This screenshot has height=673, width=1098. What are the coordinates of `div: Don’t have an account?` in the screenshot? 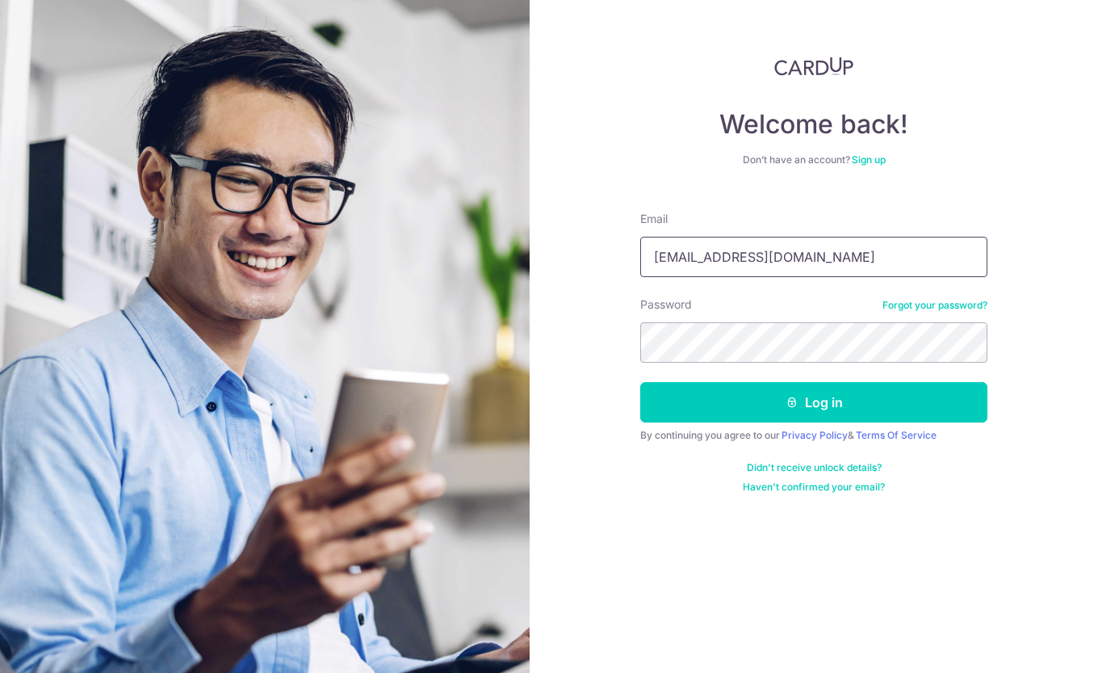 It's located at (814, 160).